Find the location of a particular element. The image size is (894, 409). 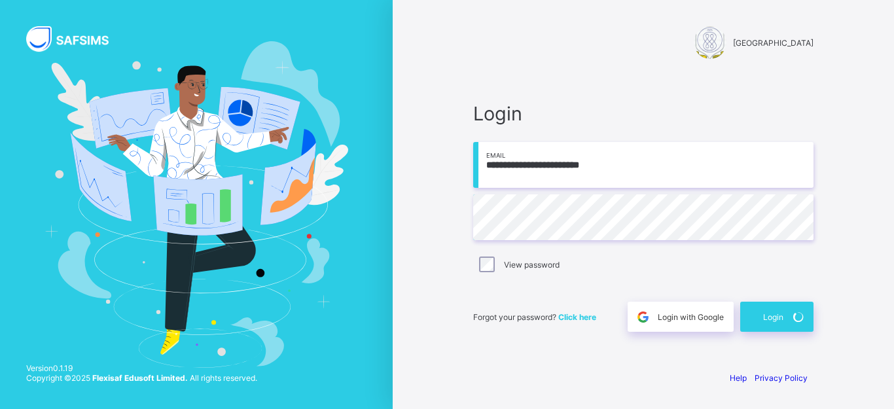

strong: Flexisaf Edusoft Limited. is located at coordinates (140, 378).